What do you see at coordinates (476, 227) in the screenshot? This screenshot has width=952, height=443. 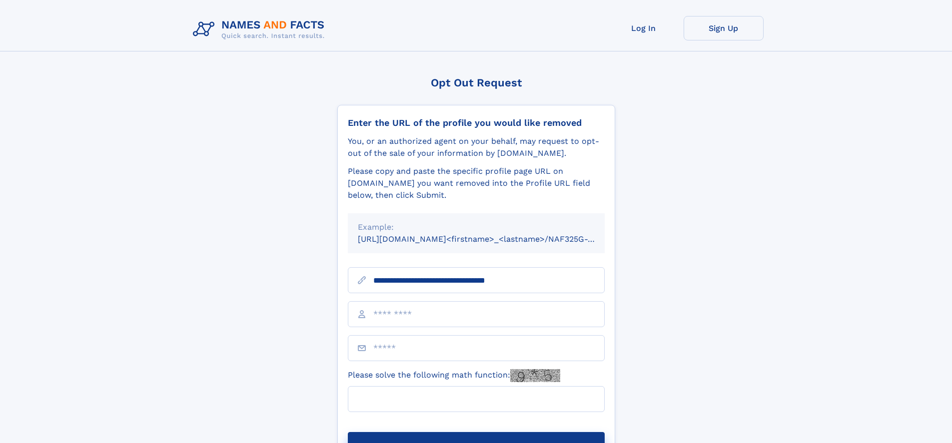 I see `div: Example:` at bounding box center [476, 227].